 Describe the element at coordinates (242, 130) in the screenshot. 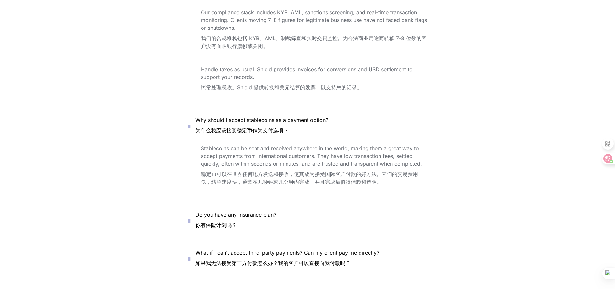

I see `font: 为什么我应该接受稳定币作为支付选项？` at that location.